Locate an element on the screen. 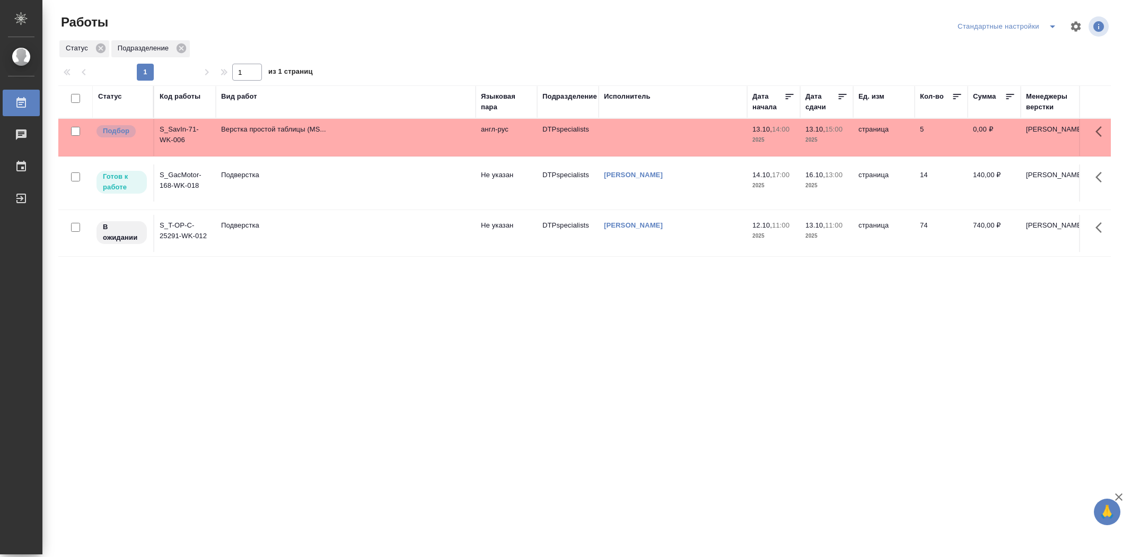 This screenshot has width=1131, height=557. td: англ-рус is located at coordinates (506, 137).